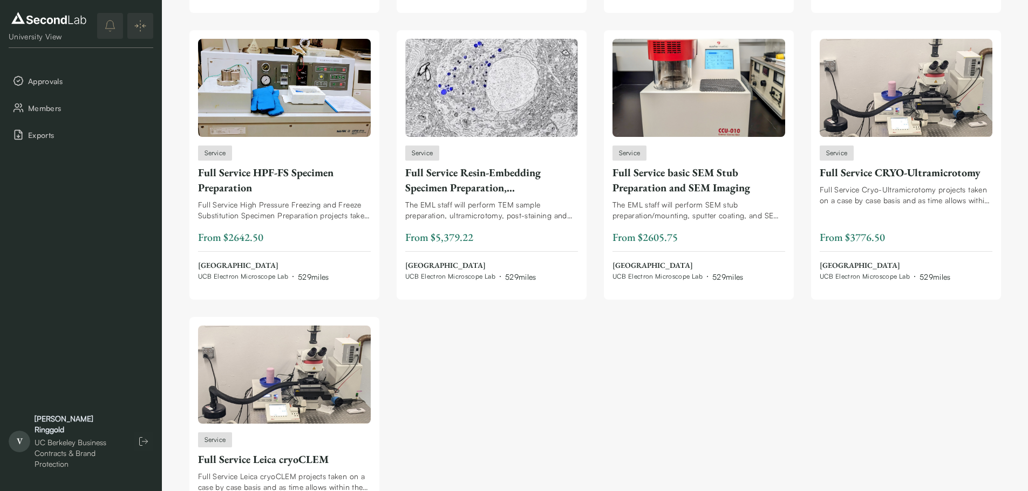 This screenshot has width=1028, height=491. Describe the element at coordinates (699, 88) in the screenshot. I see `img: Full Service basic SEM Stub Preparation and SEM Imaging` at that location.